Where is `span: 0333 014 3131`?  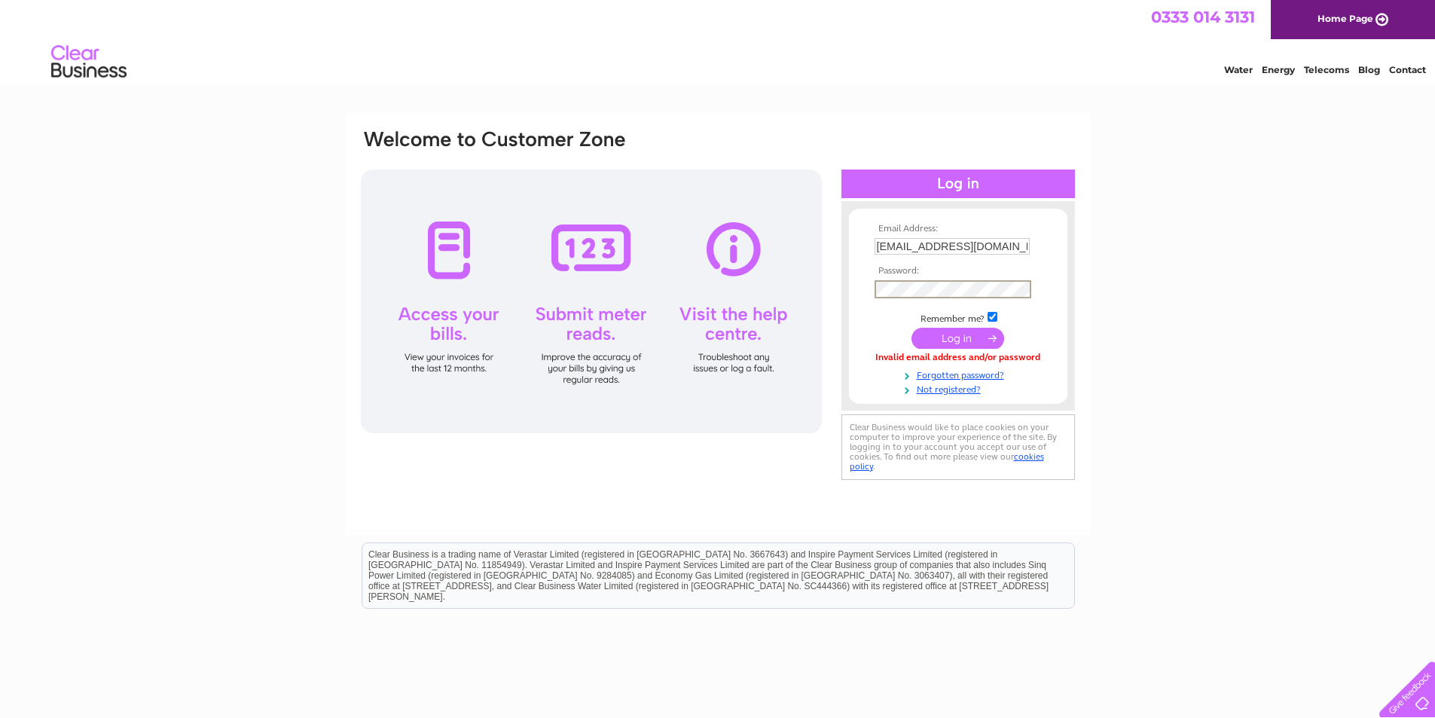 span: 0333 014 3131 is located at coordinates (1203, 17).